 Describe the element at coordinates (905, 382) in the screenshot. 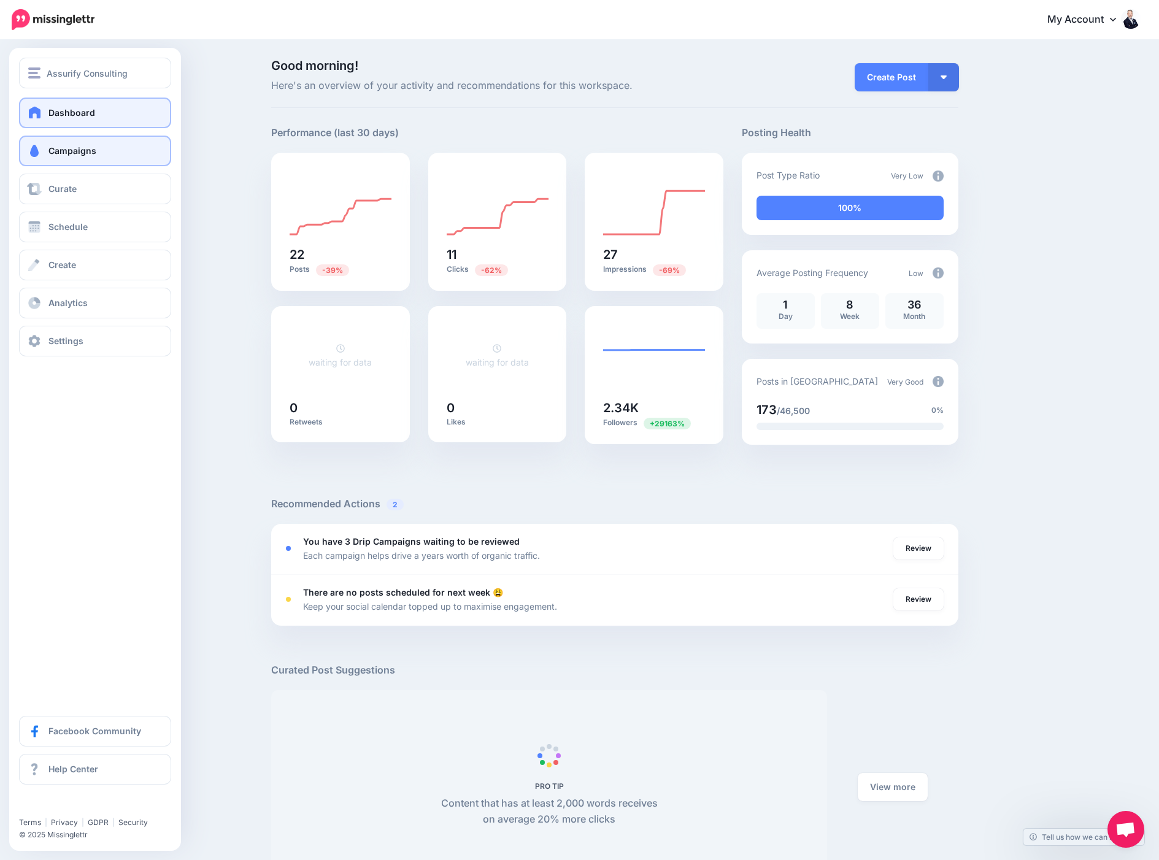

I see `span: Very Good` at that location.